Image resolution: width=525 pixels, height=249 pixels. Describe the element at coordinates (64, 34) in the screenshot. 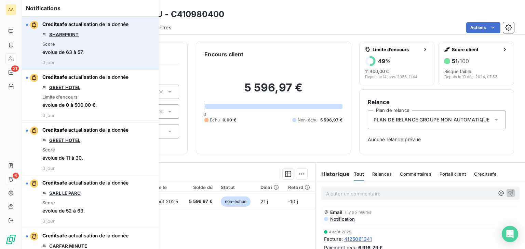

I see `a: SHAREPRINT` at that location.